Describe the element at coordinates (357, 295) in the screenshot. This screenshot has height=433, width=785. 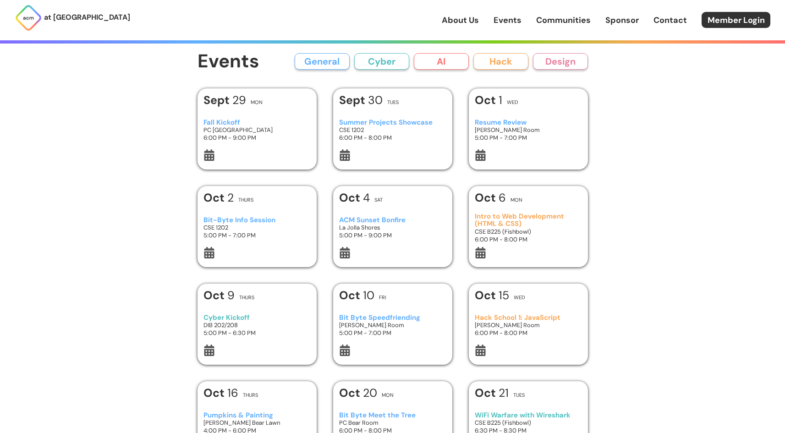
I see `h1: 10` at that location.